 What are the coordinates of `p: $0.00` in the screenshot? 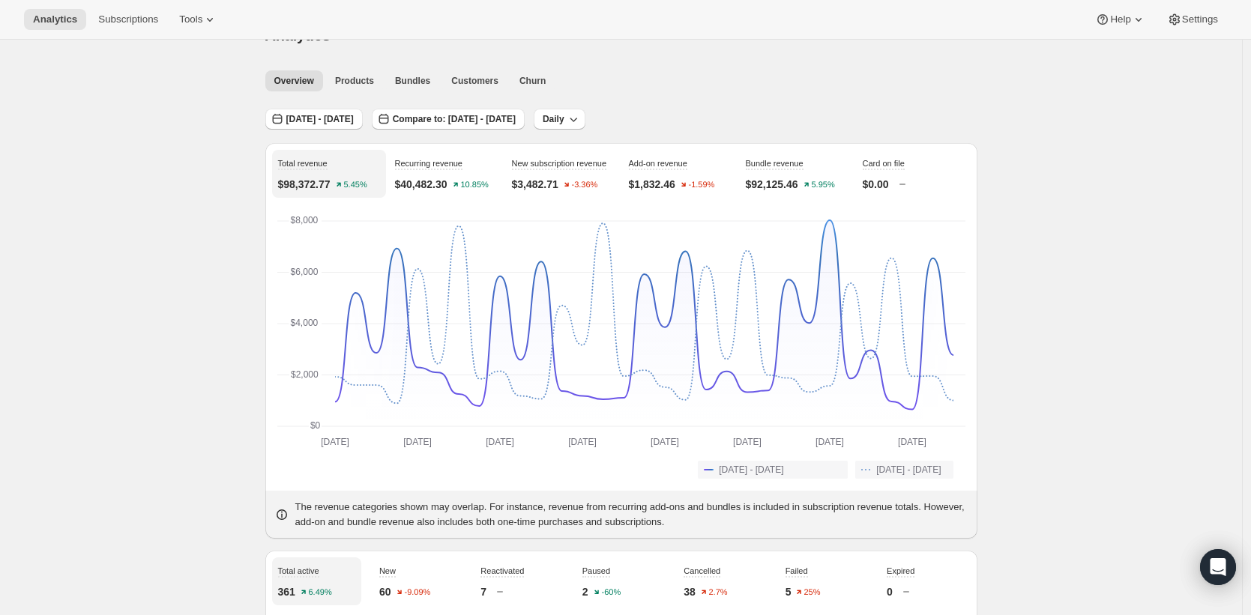 It's located at (875, 184).